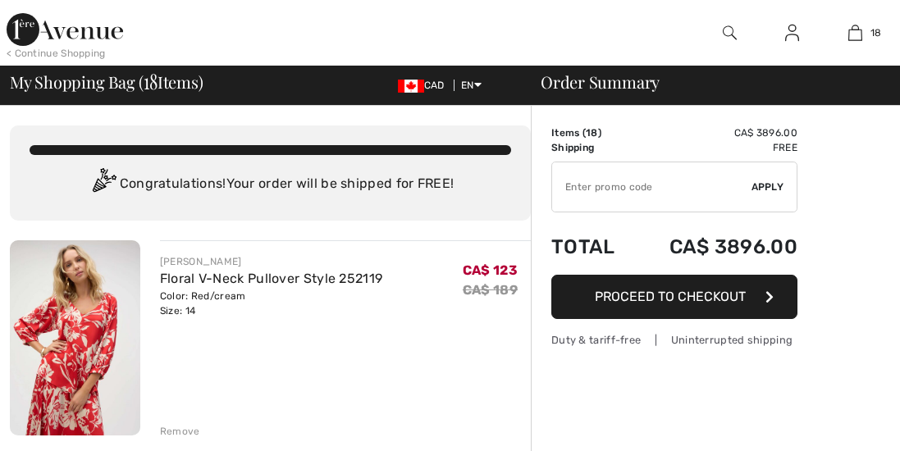 Image resolution: width=900 pixels, height=451 pixels. I want to click on td: Items ( ), so click(591, 133).